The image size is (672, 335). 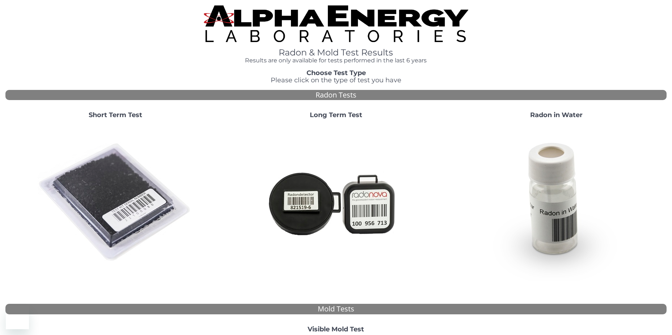 What do you see at coordinates (336, 95) in the screenshot?
I see `div: Radon Tests` at bounding box center [336, 95].